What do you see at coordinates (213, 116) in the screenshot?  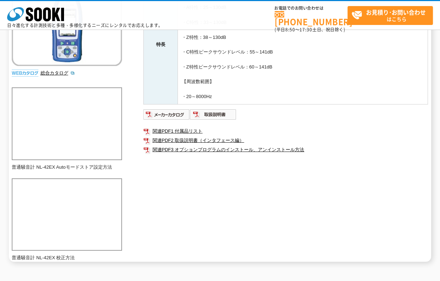 I see `a: 取扱説明書` at bounding box center [213, 116].